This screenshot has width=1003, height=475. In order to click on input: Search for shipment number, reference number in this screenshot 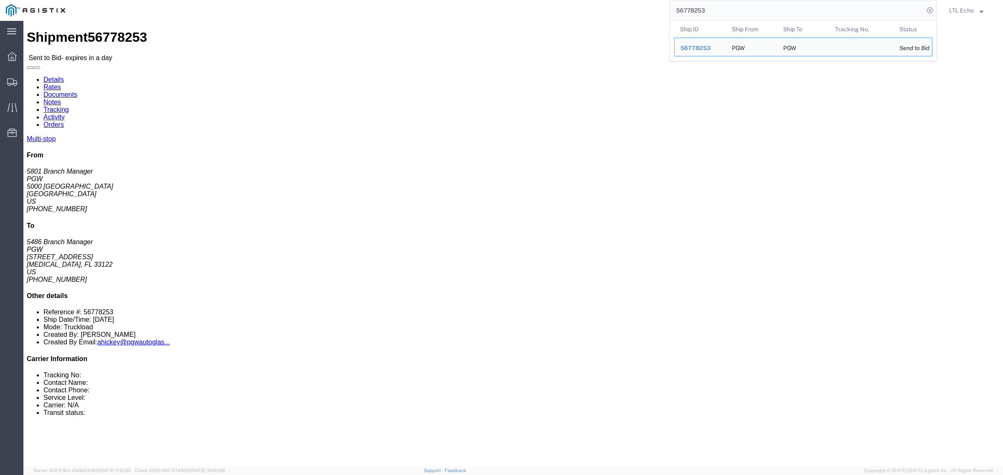, I will do `click(797, 10)`.